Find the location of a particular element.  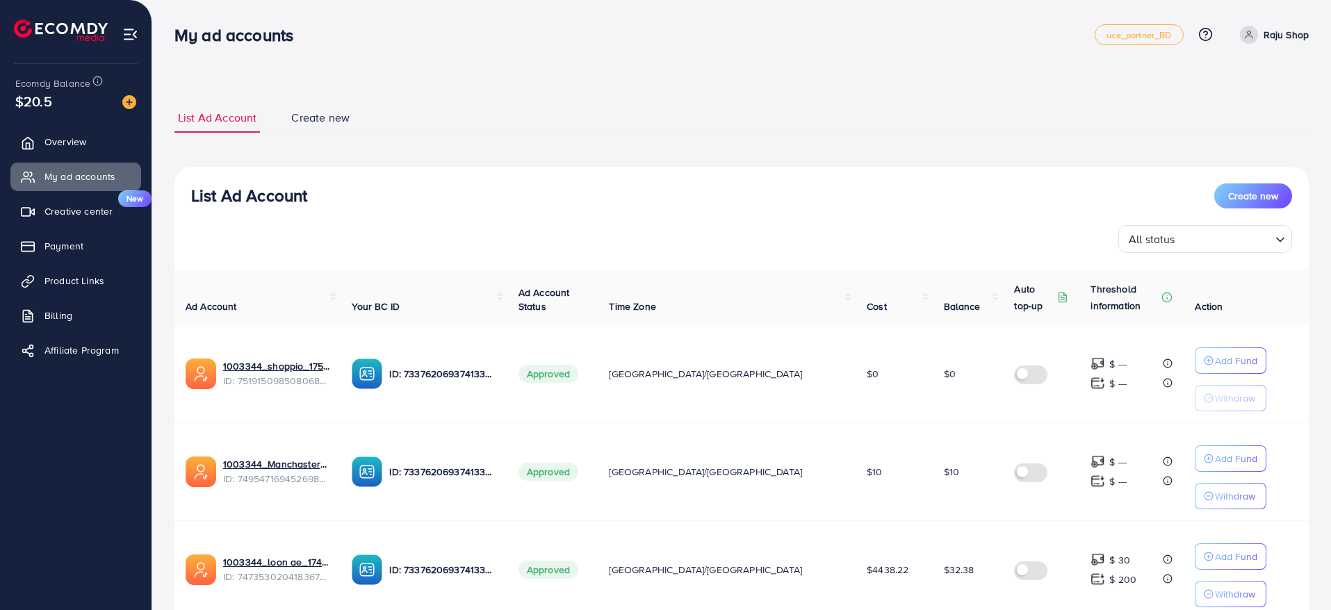

span: Payment is located at coordinates (64, 246).